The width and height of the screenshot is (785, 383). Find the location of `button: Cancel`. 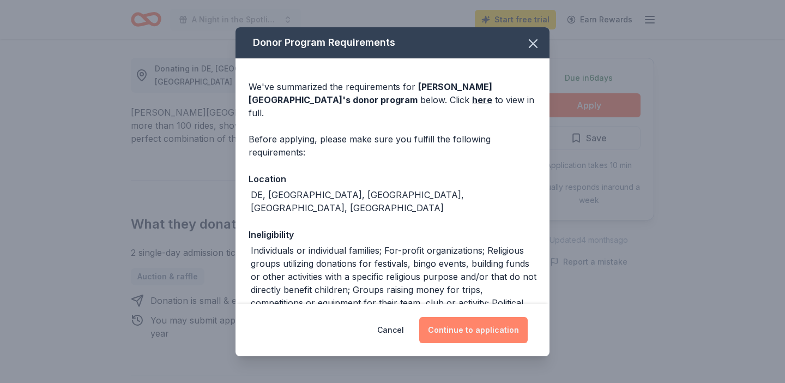

button: Cancel is located at coordinates (390, 330).